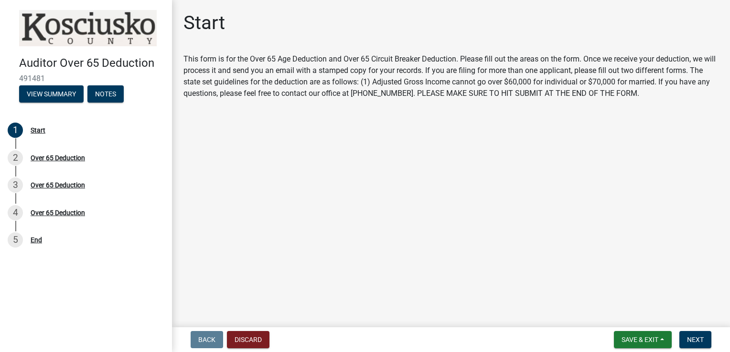  I want to click on wm-modal-confirm: Notes, so click(106, 95).